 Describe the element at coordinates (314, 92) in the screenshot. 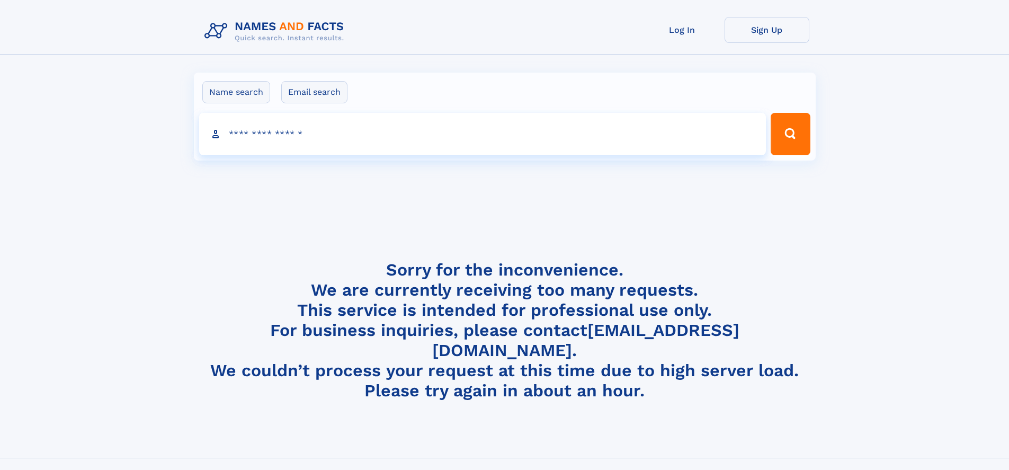

I see `label: Email search` at that location.